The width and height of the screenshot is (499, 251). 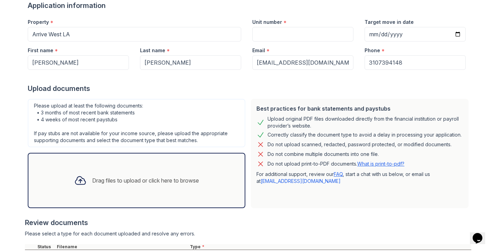 What do you see at coordinates (41, 51) in the screenshot?
I see `label: First name` at bounding box center [41, 51].